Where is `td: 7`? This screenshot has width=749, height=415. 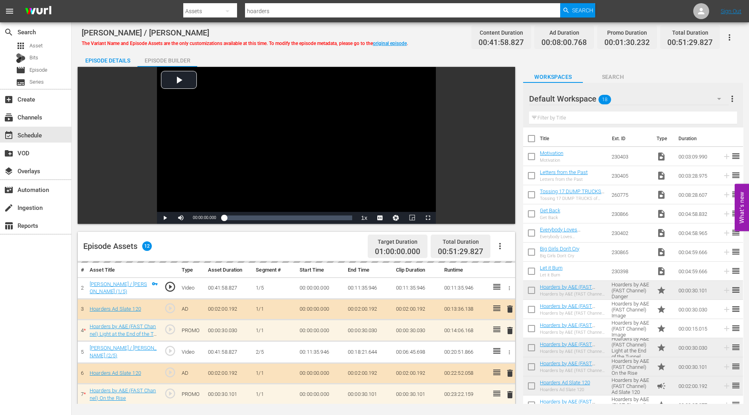
td: 7 is located at coordinates (82, 395).